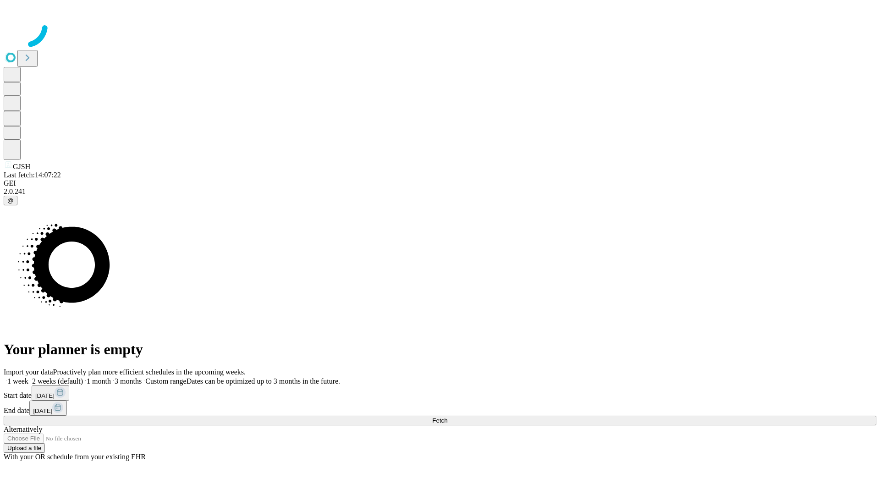 The width and height of the screenshot is (880, 495). What do you see at coordinates (57, 381) in the screenshot?
I see `span: 2 weeks (default)` at bounding box center [57, 381].